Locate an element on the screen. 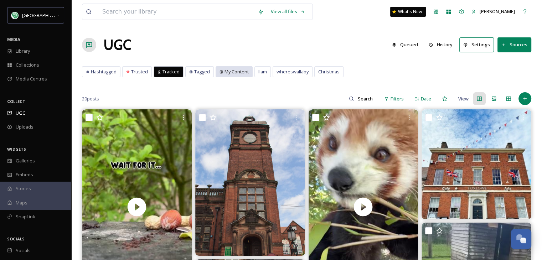 The height and width of the screenshot is (260, 542). span: Tagged is located at coordinates (202, 72).